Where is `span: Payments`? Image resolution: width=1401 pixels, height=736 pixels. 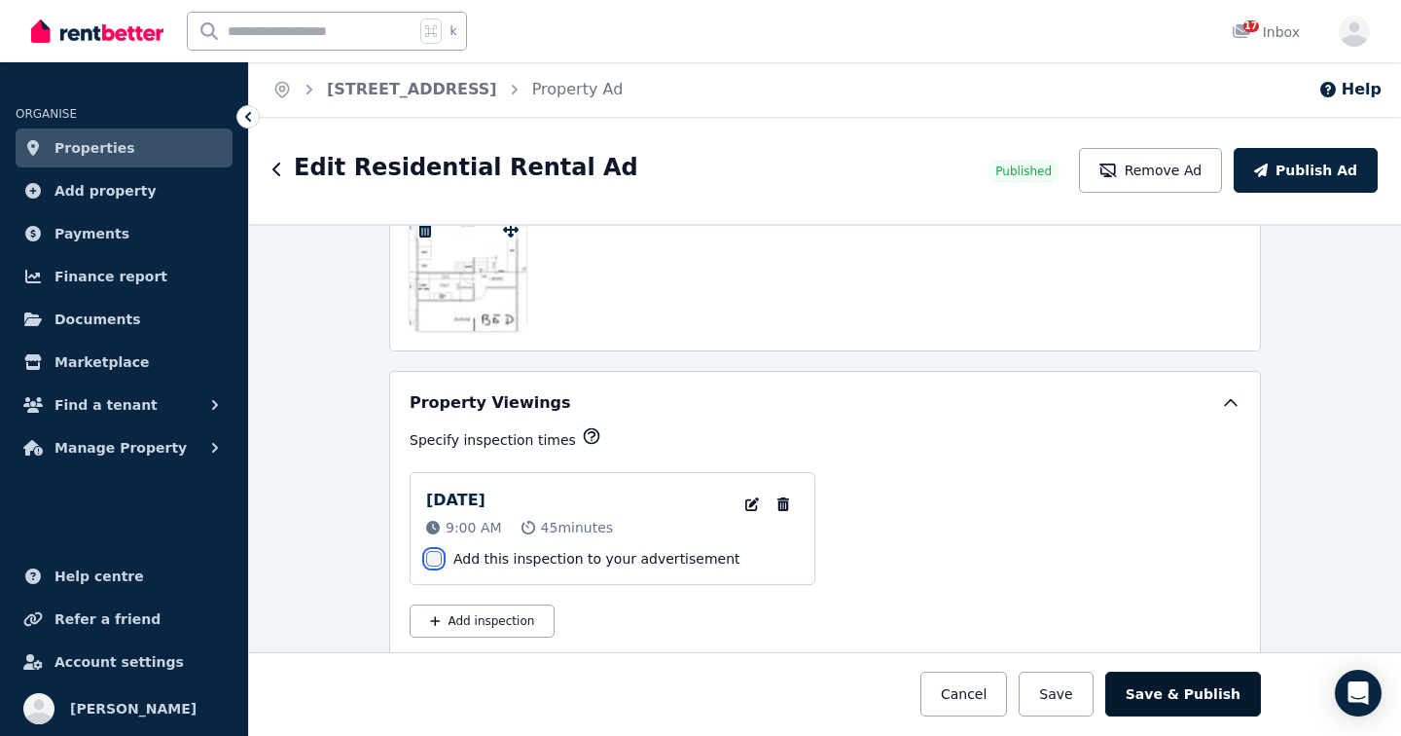 span: Payments is located at coordinates (91, 234).